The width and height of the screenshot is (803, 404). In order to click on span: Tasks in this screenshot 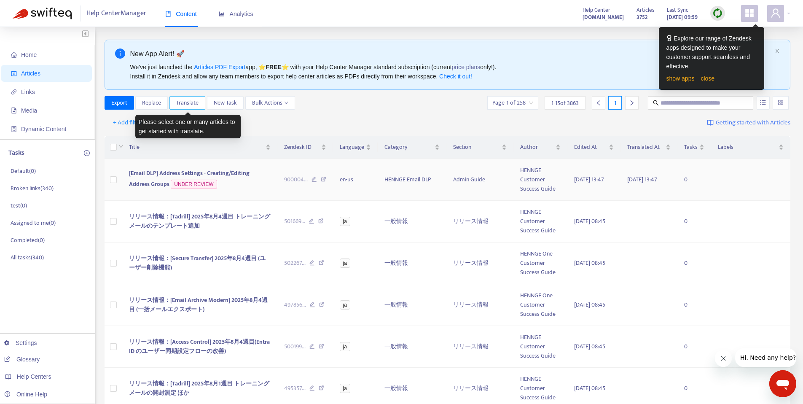, I will do `click(691, 147)`.